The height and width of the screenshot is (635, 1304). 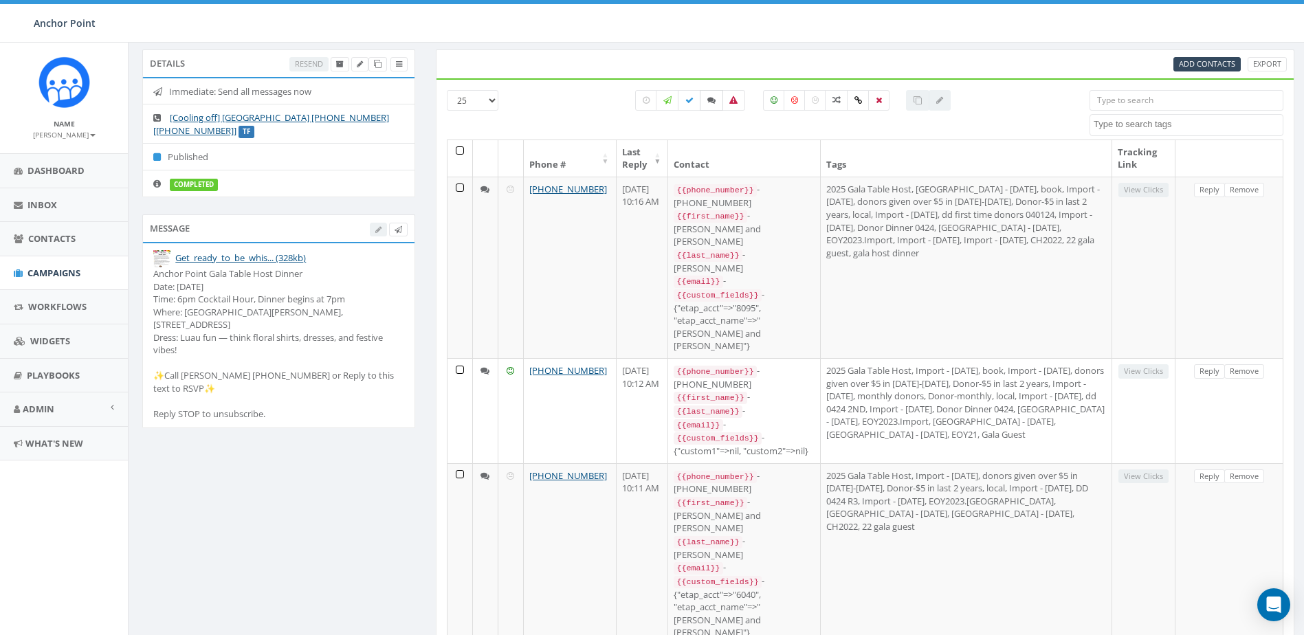 What do you see at coordinates (52, 238) in the screenshot?
I see `span: Contacts` at bounding box center [52, 238].